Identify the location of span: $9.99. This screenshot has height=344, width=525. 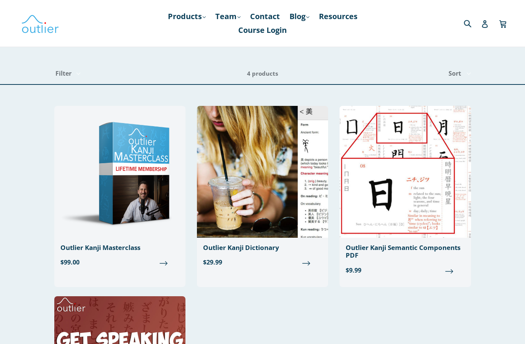
(405, 270).